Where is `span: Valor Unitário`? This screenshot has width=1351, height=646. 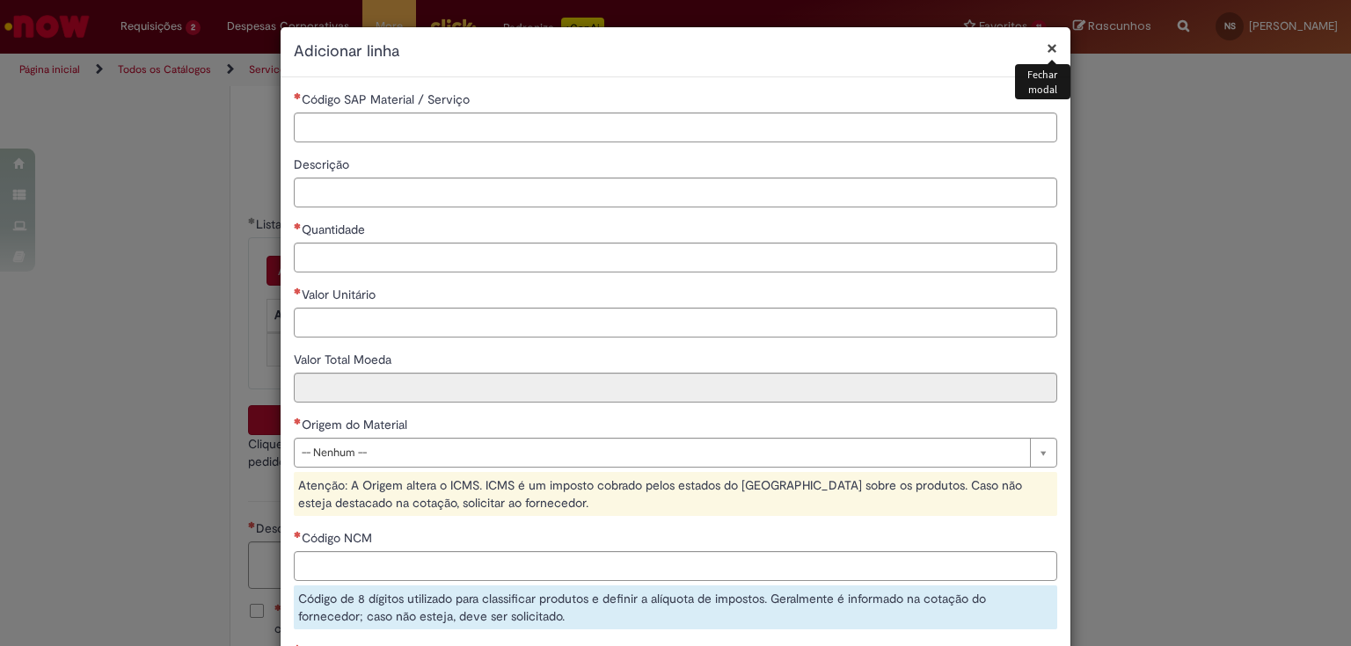
span: Valor Unitário is located at coordinates (340, 295).